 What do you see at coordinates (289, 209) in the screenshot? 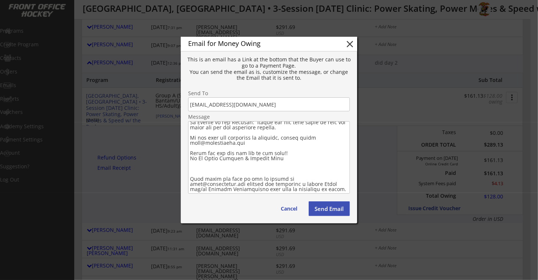
I see `button: Cancel` at bounding box center [289, 209].